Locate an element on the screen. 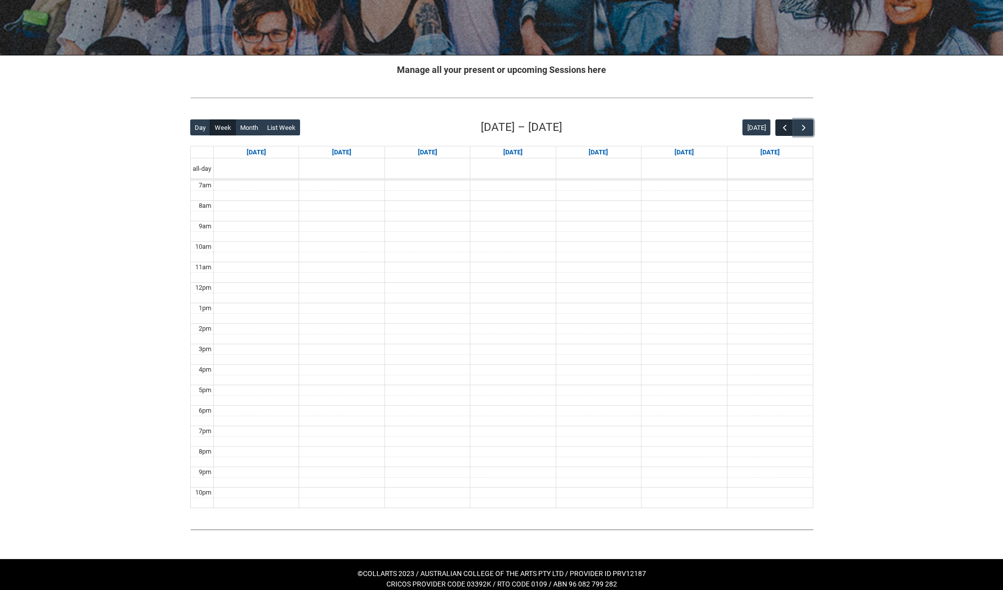  a: Go to August 30, 2025 is located at coordinates (770, 152).